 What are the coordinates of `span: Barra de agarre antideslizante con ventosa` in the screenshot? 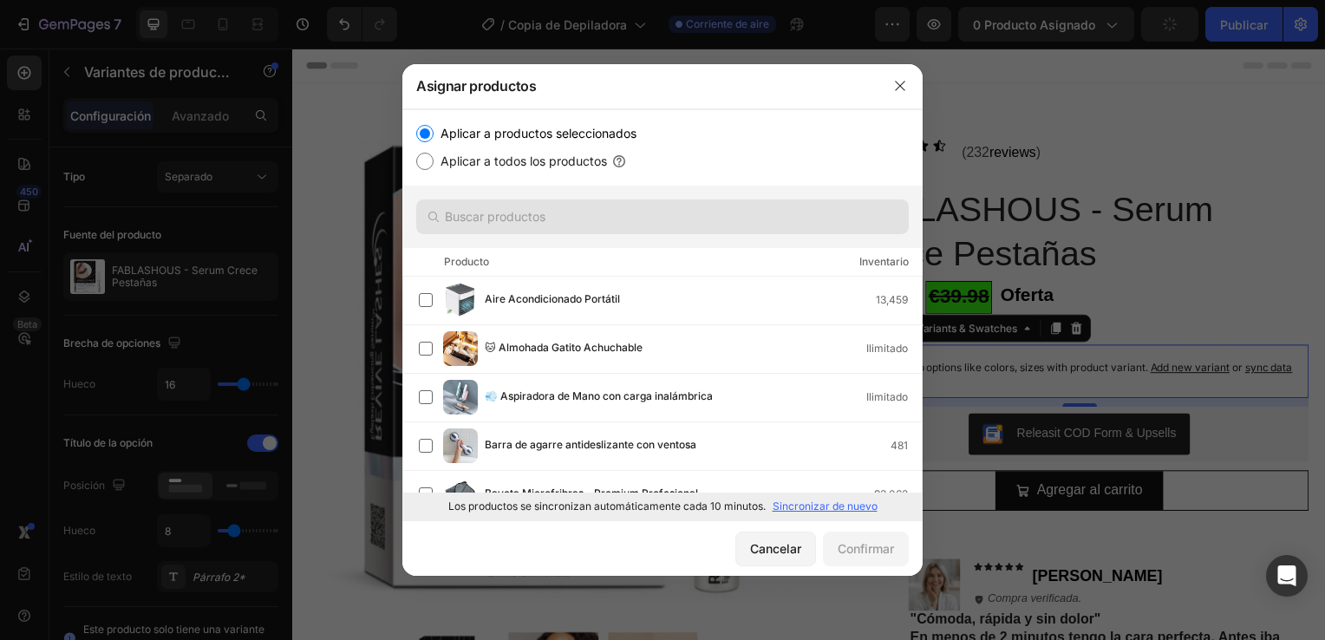 It's located at (591, 446).